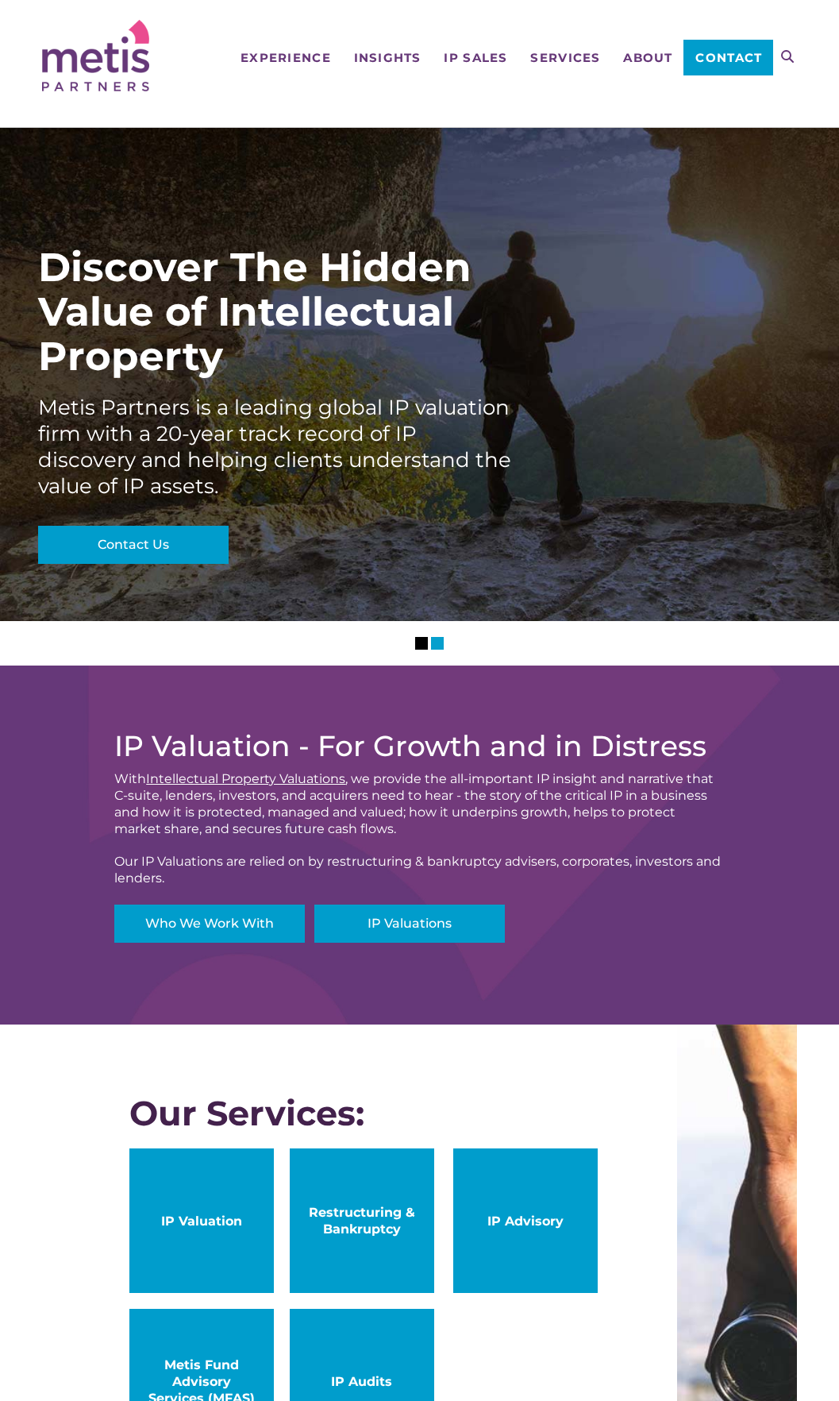 This screenshot has width=839, height=1401. What do you see at coordinates (276, 447) in the screenshot?
I see `div: Metis Partners is a leading global IP valuation firm with a 20-year track record of IP discovery ...` at bounding box center [276, 447].